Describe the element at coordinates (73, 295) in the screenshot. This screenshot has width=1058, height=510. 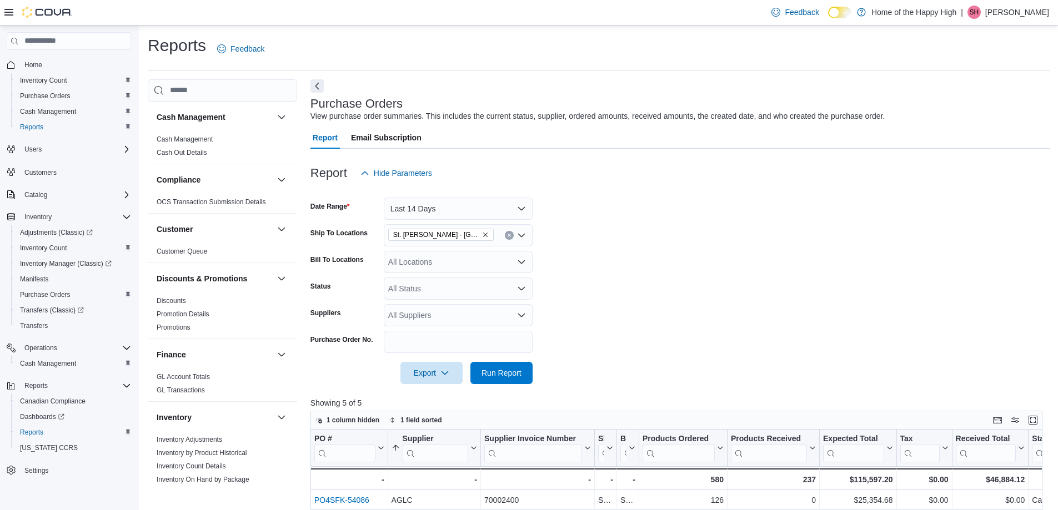
I see `span: Purchase Orders` at that location.